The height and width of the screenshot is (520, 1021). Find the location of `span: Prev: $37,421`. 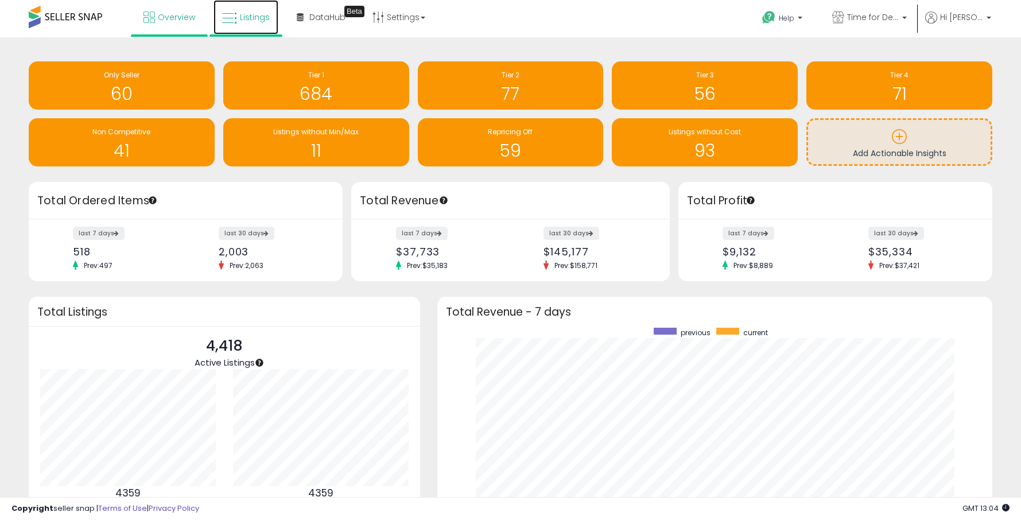

span: Prev: $37,421 is located at coordinates (899, 265).